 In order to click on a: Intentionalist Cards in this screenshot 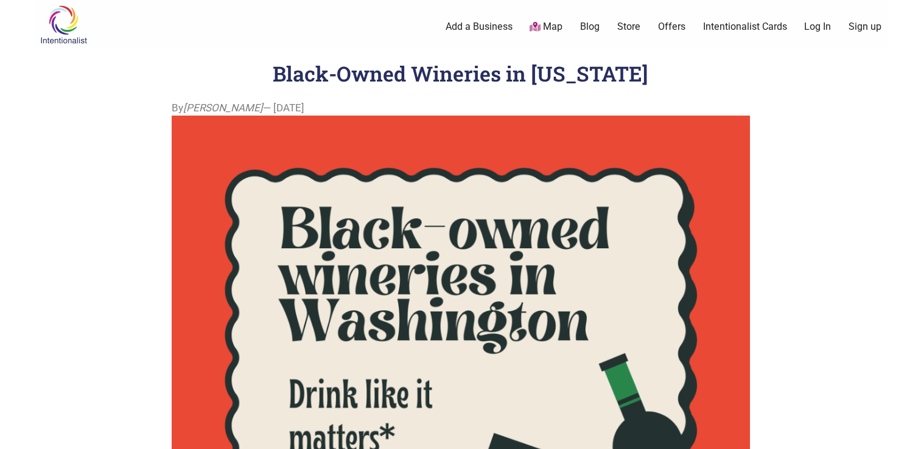, I will do `click(745, 27)`.